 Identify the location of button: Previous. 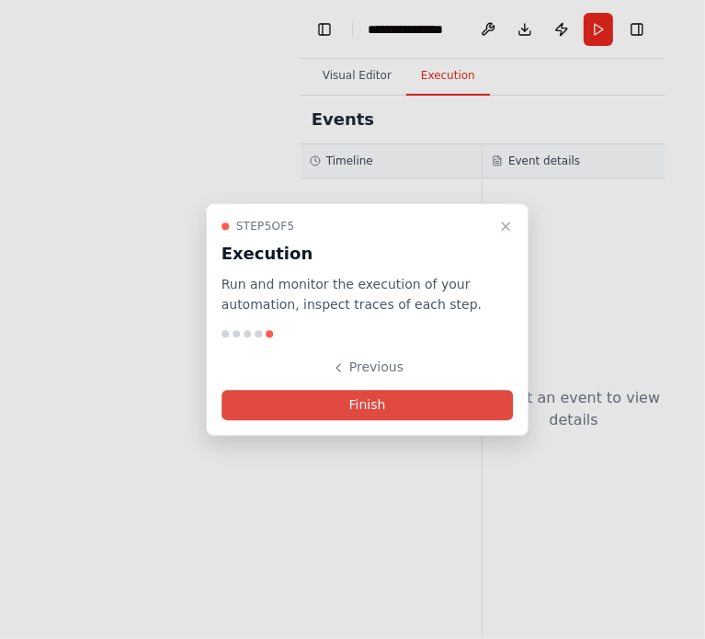
(368, 367).